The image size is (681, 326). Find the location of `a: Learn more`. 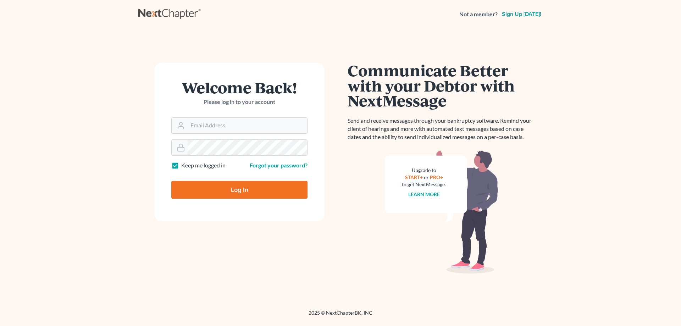

a: Learn more is located at coordinates (424, 194).